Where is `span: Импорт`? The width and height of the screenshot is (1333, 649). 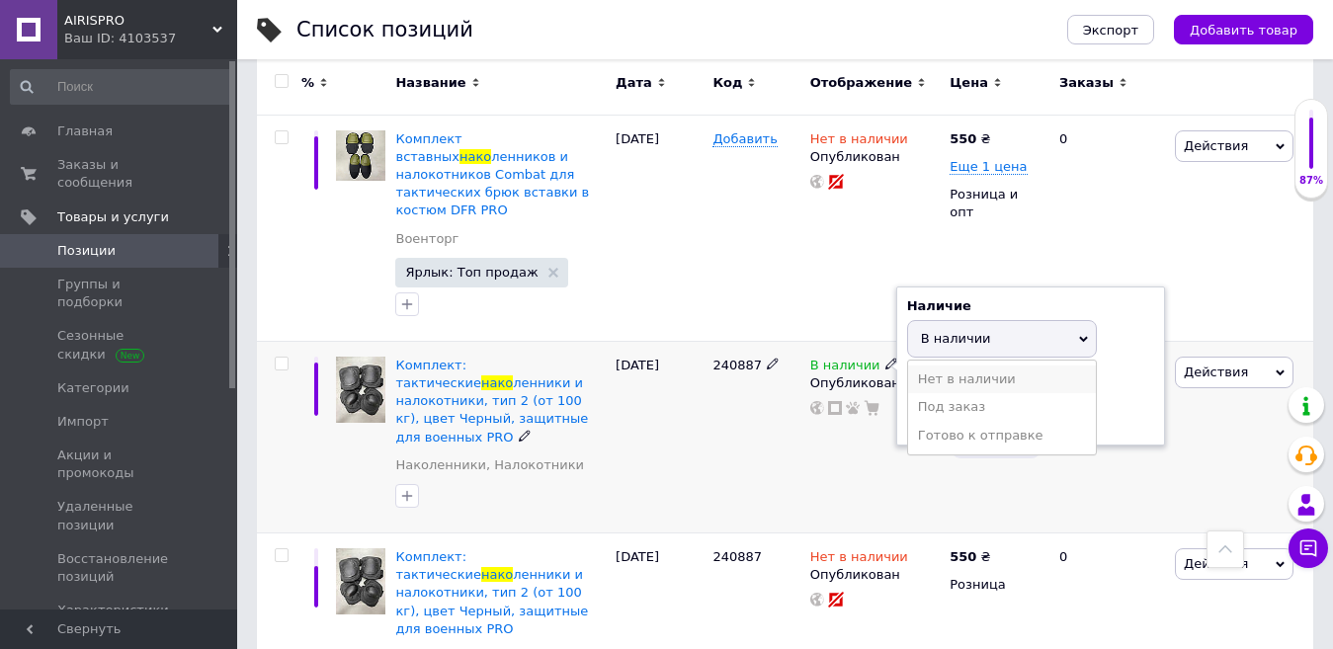
span: Импорт is located at coordinates (83, 422).